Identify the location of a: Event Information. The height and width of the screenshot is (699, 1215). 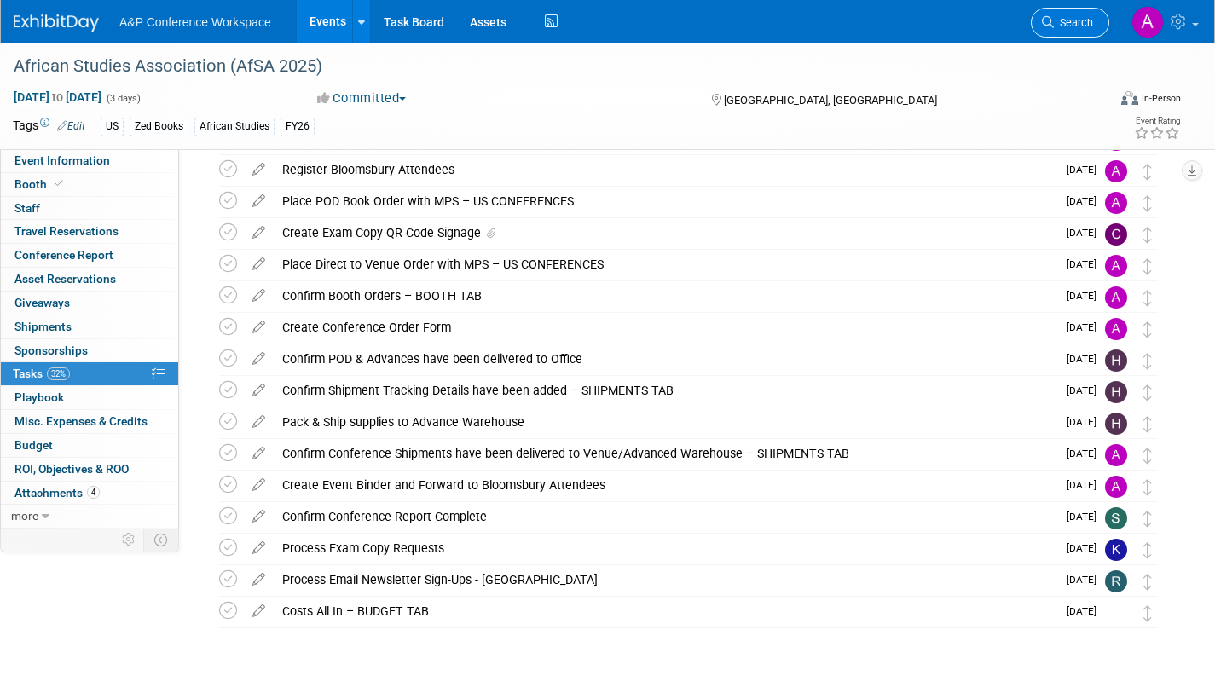
(90, 160).